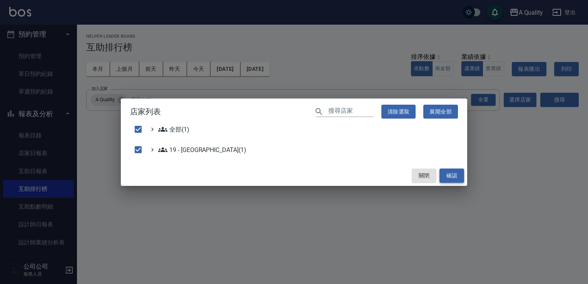 This screenshot has width=588, height=284. Describe the element at coordinates (440, 112) in the screenshot. I see `button: 展開全部` at that location.